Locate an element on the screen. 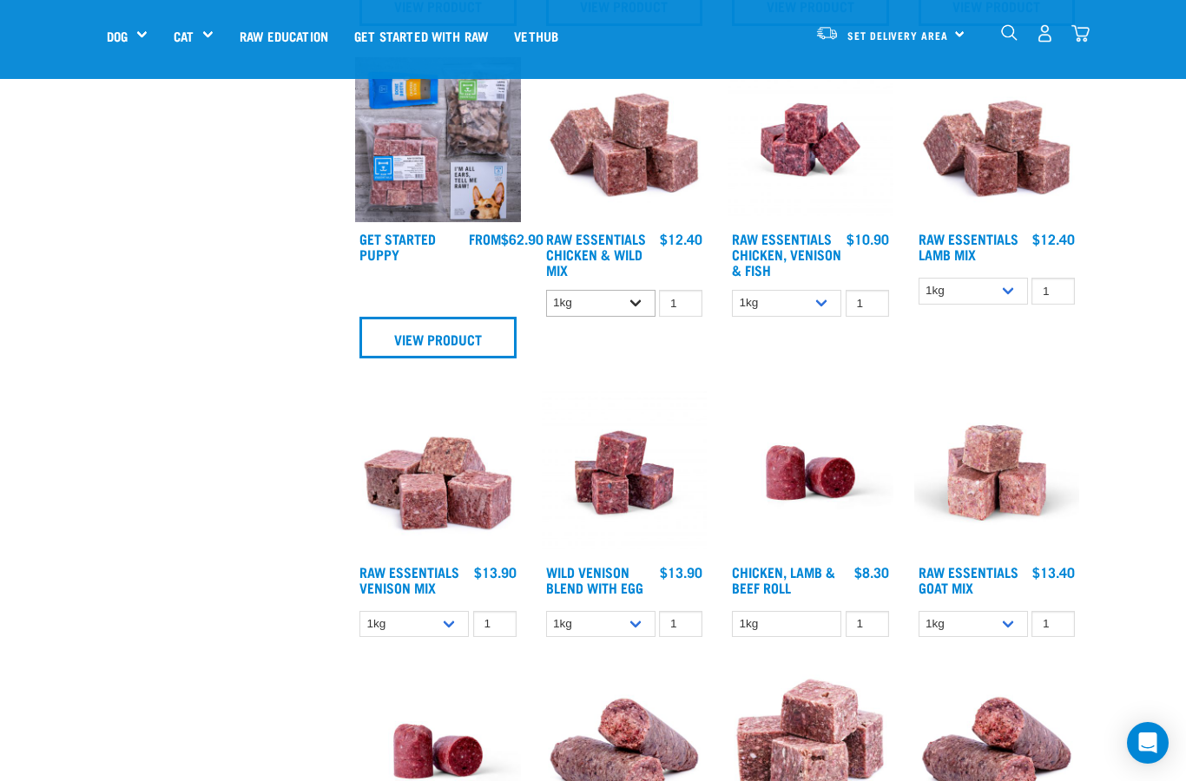 The width and height of the screenshot is (1186, 781). a: Get started with Raw is located at coordinates (421, 36).